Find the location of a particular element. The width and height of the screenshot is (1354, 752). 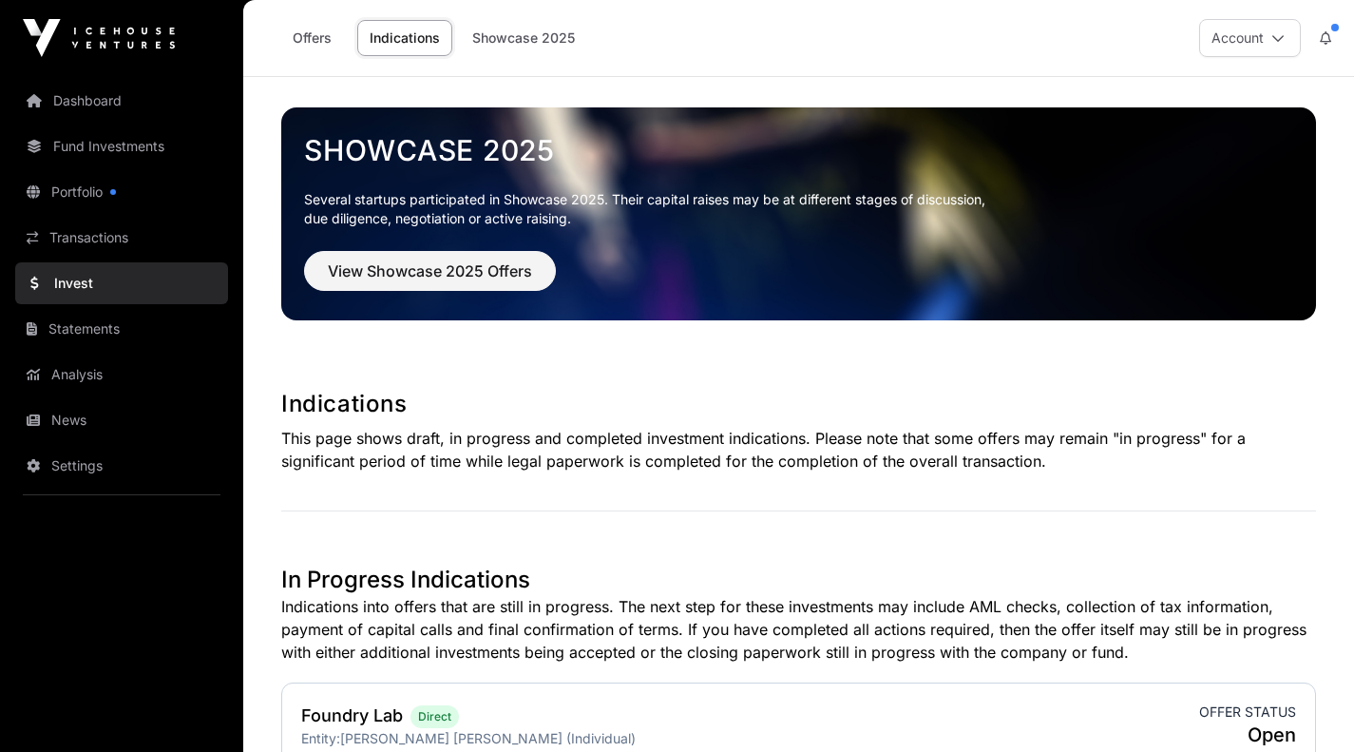

a: View Showcase 2025 Offers is located at coordinates (430, 279).